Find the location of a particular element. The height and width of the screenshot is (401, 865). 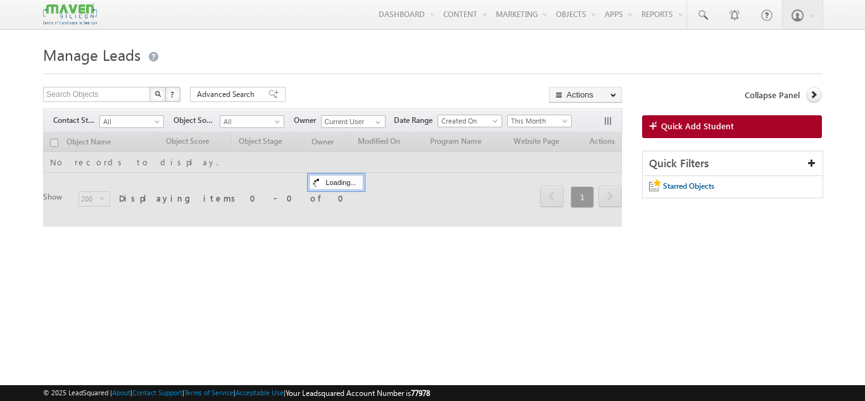

a: Contact Support is located at coordinates (157, 392).